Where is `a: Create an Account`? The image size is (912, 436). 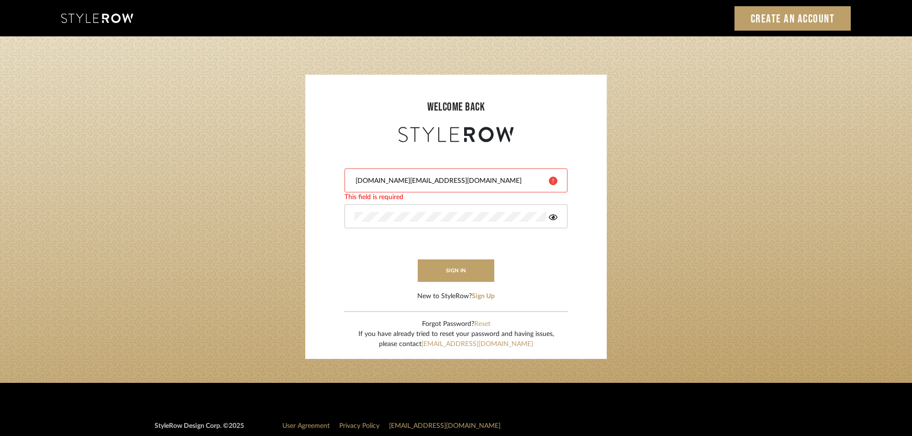
a: Create an Account is located at coordinates (793, 18).